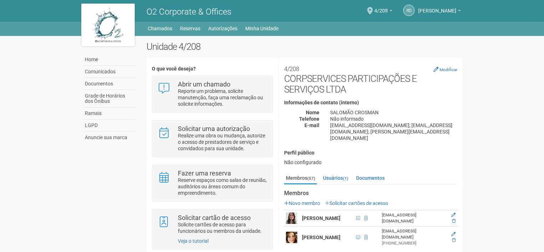  I want to click on a: Fazer uma reserva Reserve espaços como salas de reunião, auditórios ou áreas comum do empreendime..., so click(212, 183).